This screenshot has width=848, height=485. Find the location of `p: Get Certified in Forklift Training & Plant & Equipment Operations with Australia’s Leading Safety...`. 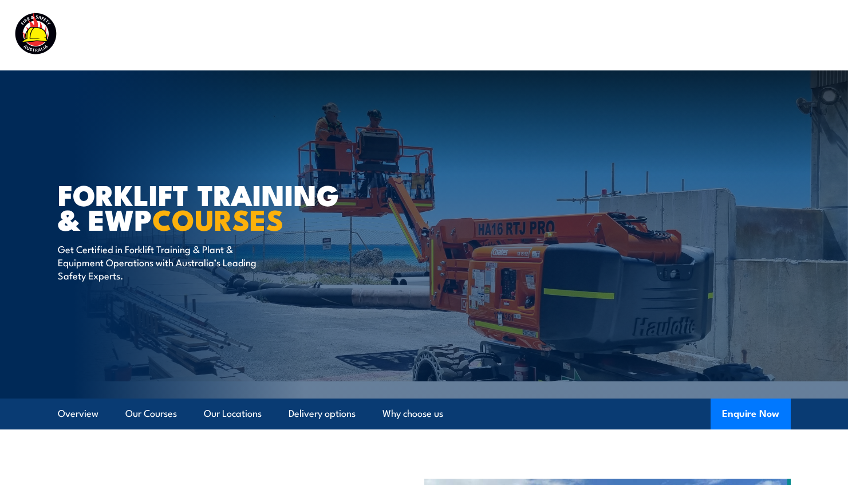

p: Get Certified in Forklift Training & Plant & Equipment Operations with Australia’s Leading Safety... is located at coordinates (162, 262).